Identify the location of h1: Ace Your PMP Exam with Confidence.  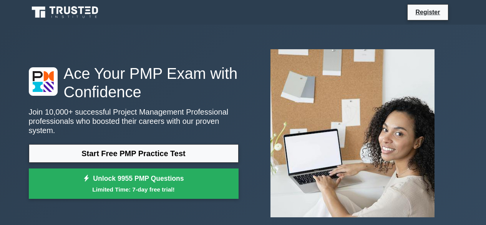
(134, 83).